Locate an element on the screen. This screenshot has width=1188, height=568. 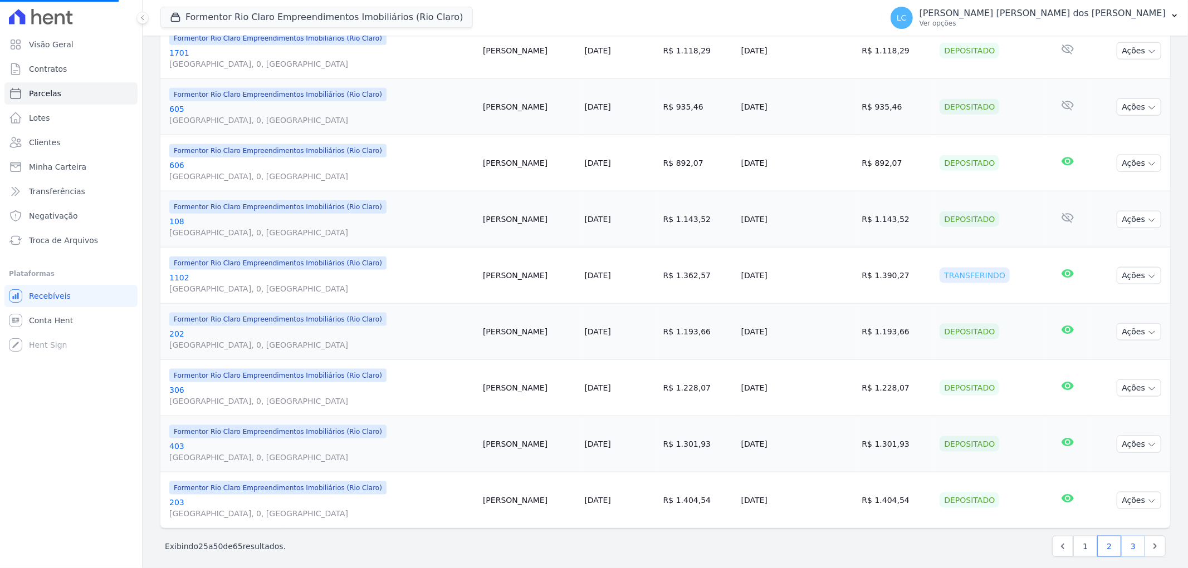
a: Visão Geral is located at coordinates (71, 45).